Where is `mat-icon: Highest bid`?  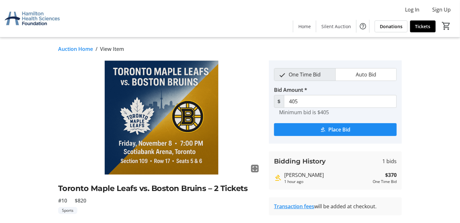 mat-icon: Highest bid is located at coordinates (278, 178).